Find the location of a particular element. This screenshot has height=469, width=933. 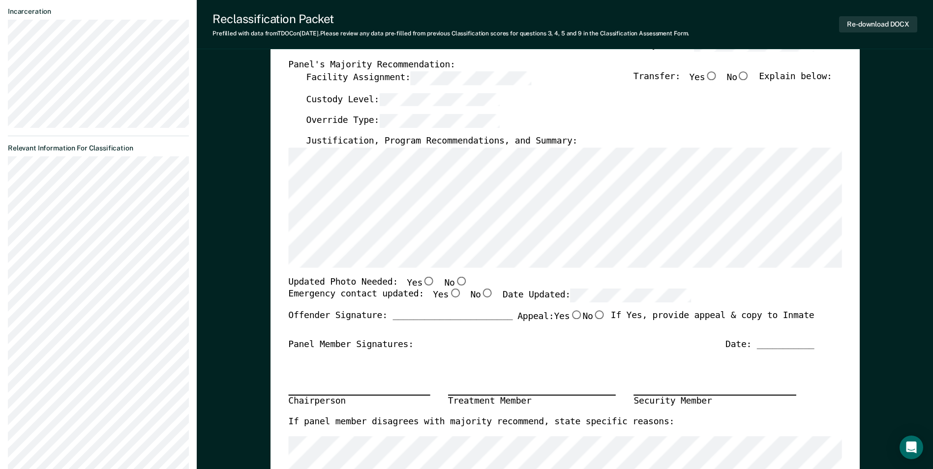

input: Custody Level: is located at coordinates (439, 100).